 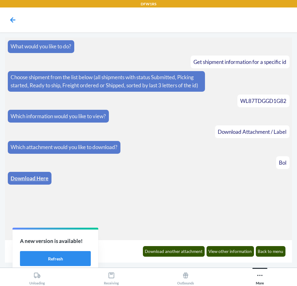 What do you see at coordinates (259, 277) in the screenshot?
I see `div: More` at bounding box center [259, 277].